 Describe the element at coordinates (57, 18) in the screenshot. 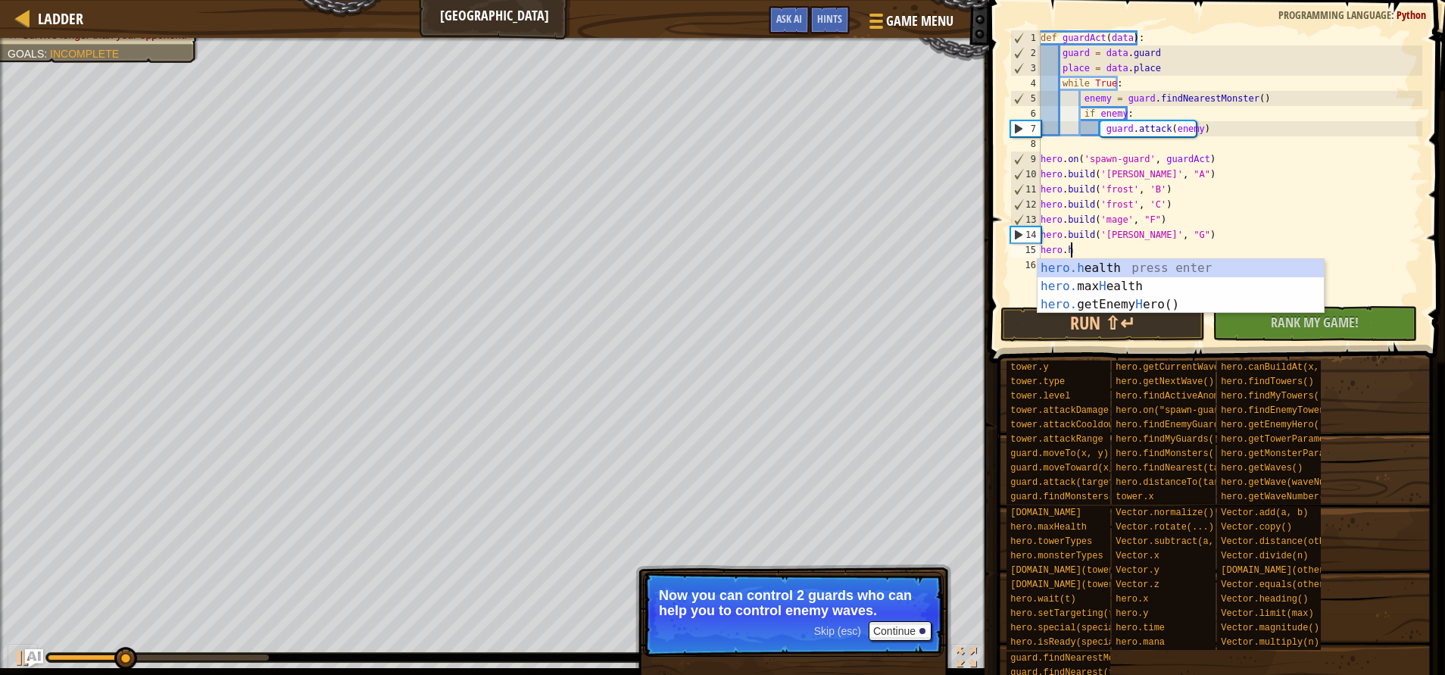

I see `a: Ladder` at that location.